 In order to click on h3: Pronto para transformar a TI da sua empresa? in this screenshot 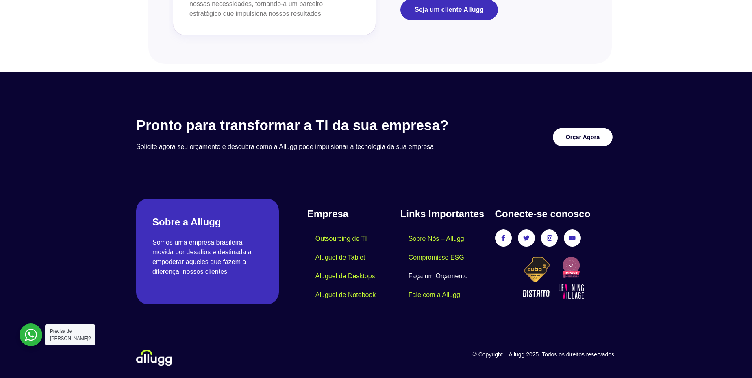, I will do `click(311, 125)`.